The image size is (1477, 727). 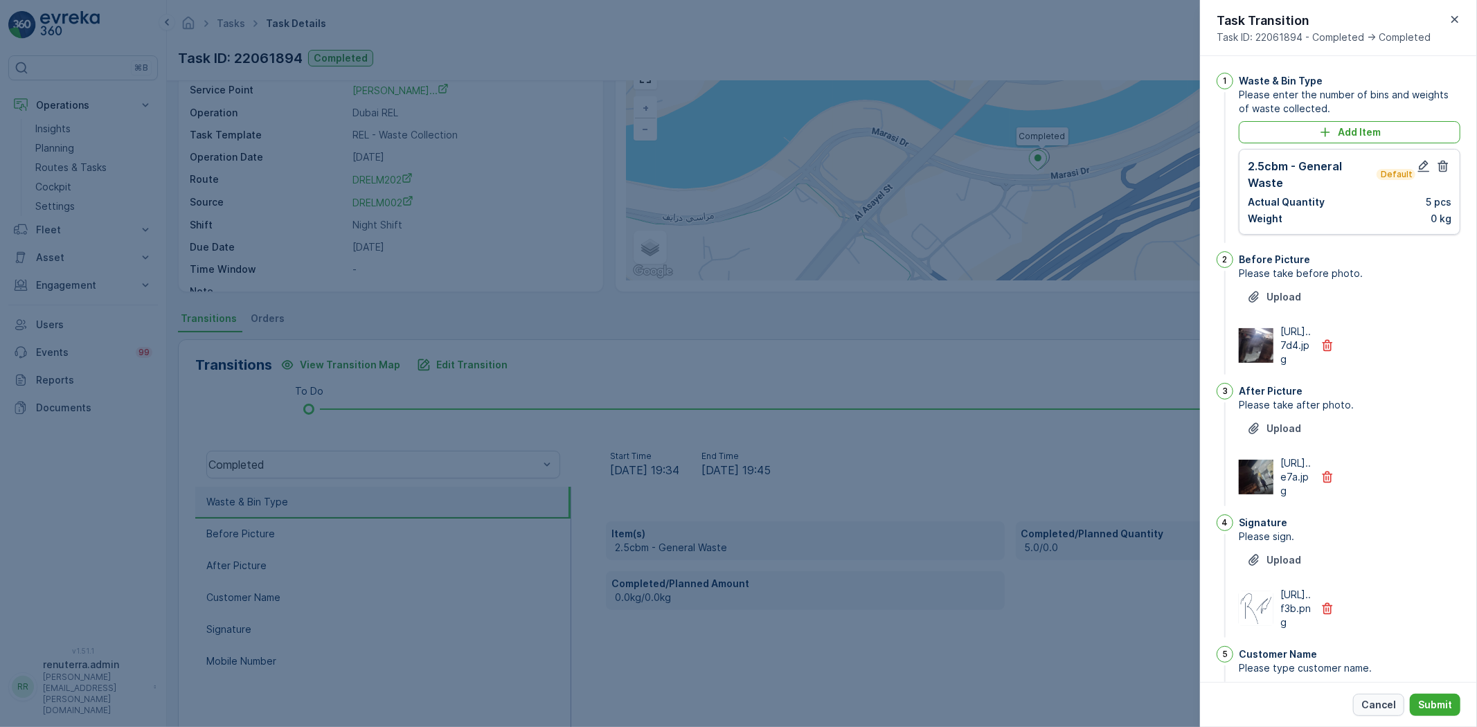 What do you see at coordinates (1350, 668) in the screenshot?
I see `span: Please type customer name.` at bounding box center [1350, 668].